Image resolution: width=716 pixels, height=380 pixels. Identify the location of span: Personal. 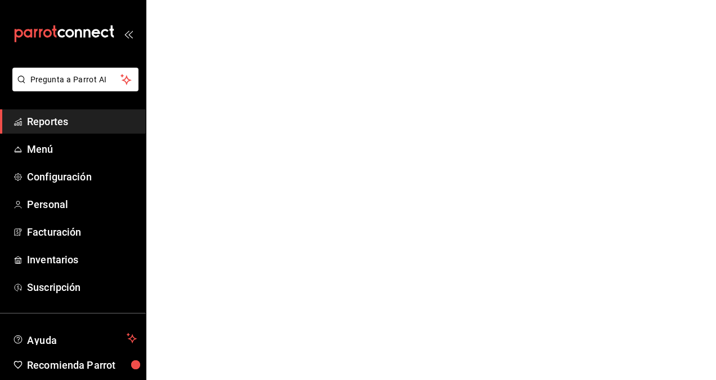
(82, 204).